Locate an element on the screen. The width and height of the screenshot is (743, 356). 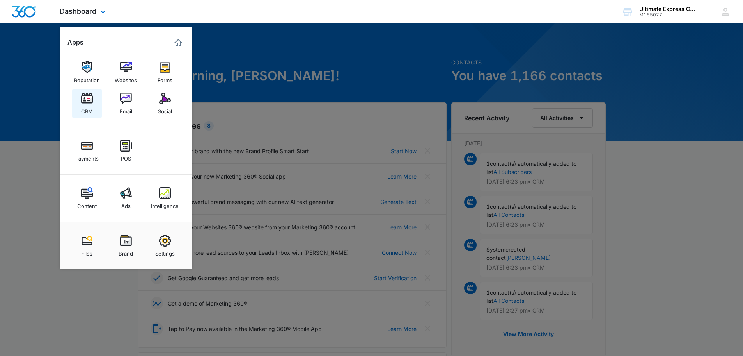
div: POS is located at coordinates (126, 156).